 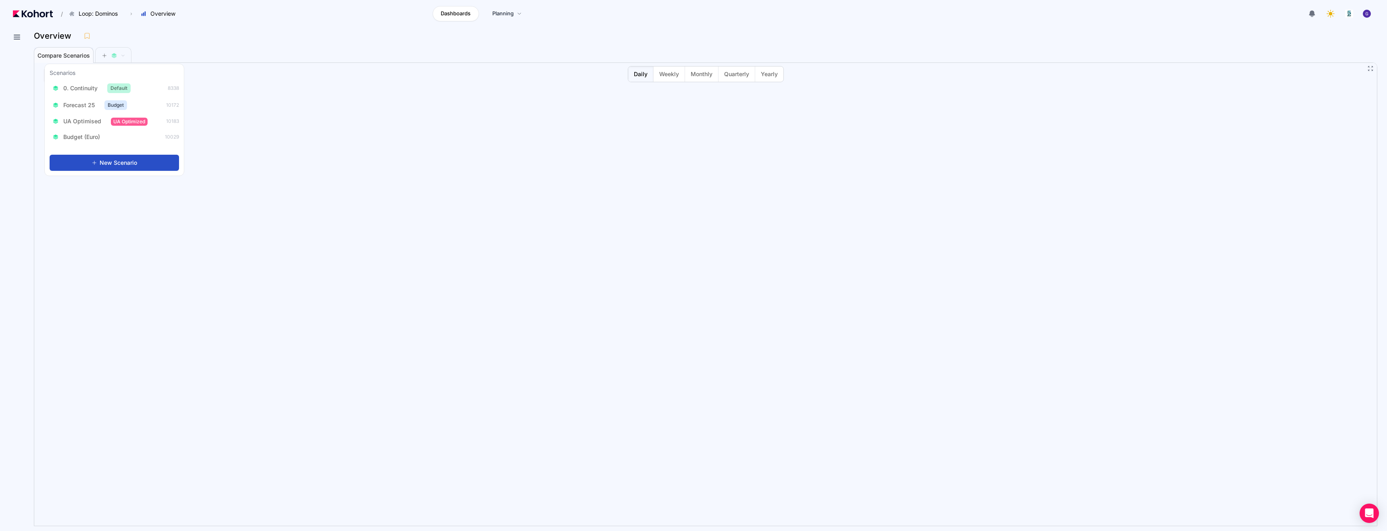 I want to click on div: Open Intercom Messenger, so click(x=1369, y=514).